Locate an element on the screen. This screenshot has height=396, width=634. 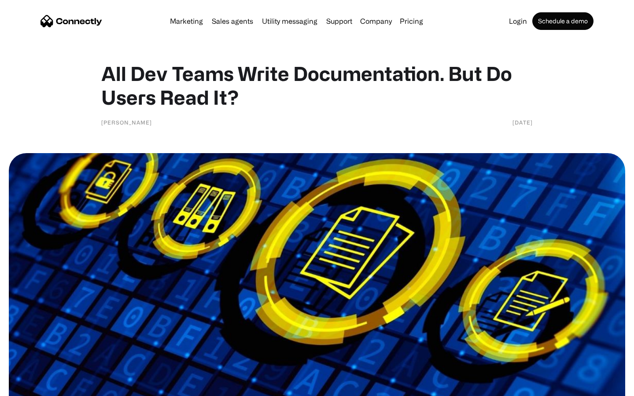
a: Sales agents is located at coordinates (232, 21).